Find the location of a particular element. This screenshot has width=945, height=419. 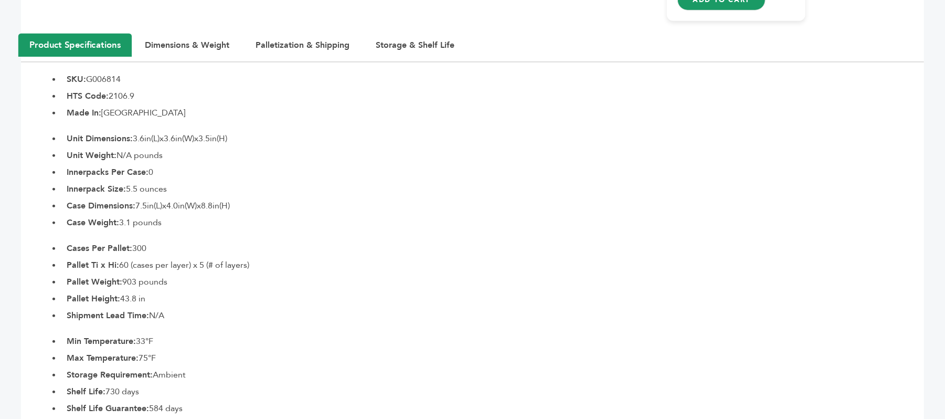

li: 903 pounds is located at coordinates (492, 282).